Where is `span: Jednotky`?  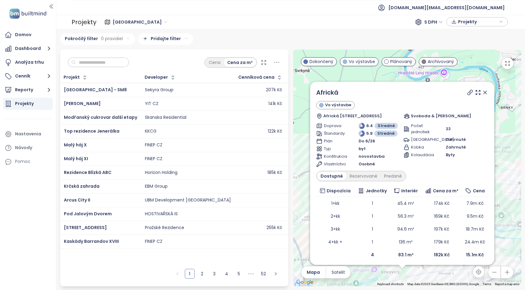
span: Jednotky is located at coordinates (376, 191).